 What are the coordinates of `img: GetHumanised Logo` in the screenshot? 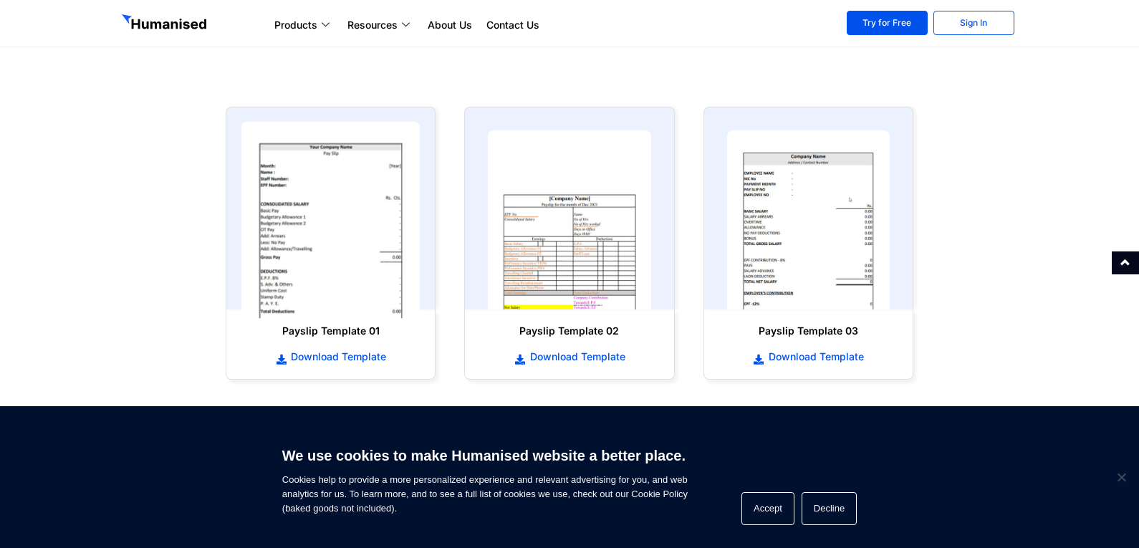 It's located at (165, 24).